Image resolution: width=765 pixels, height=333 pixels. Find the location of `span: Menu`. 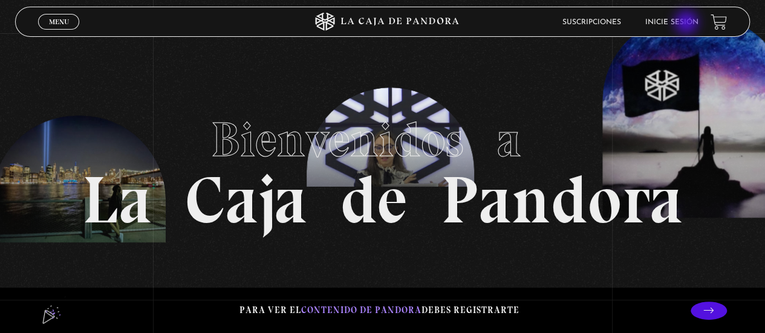

span: Menu is located at coordinates (59, 22).